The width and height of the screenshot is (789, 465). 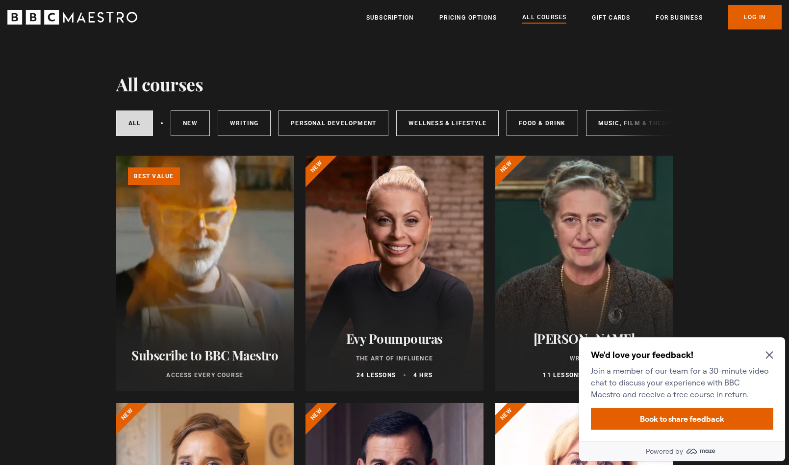 What do you see at coordinates (447, 123) in the screenshot?
I see `a: Wellness & Lifestyle` at bounding box center [447, 123].